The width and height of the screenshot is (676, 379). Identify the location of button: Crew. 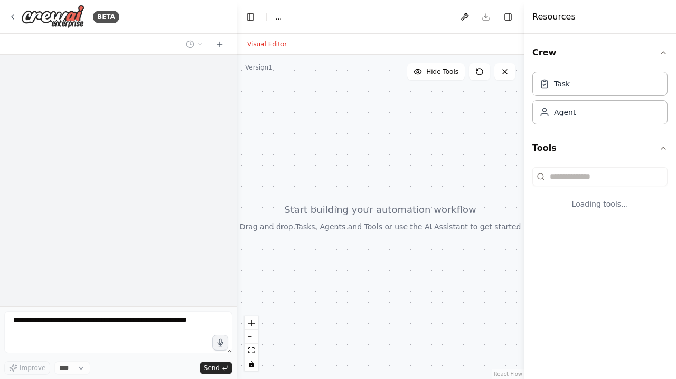
(600, 53).